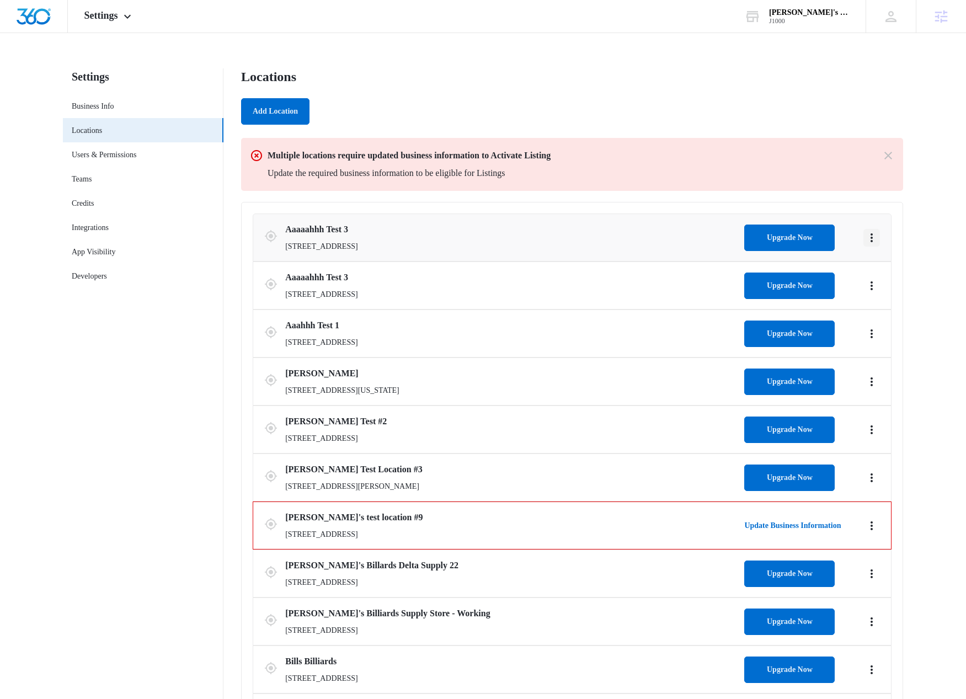 This screenshot has width=966, height=699. I want to click on div: account name, so click(810, 13).